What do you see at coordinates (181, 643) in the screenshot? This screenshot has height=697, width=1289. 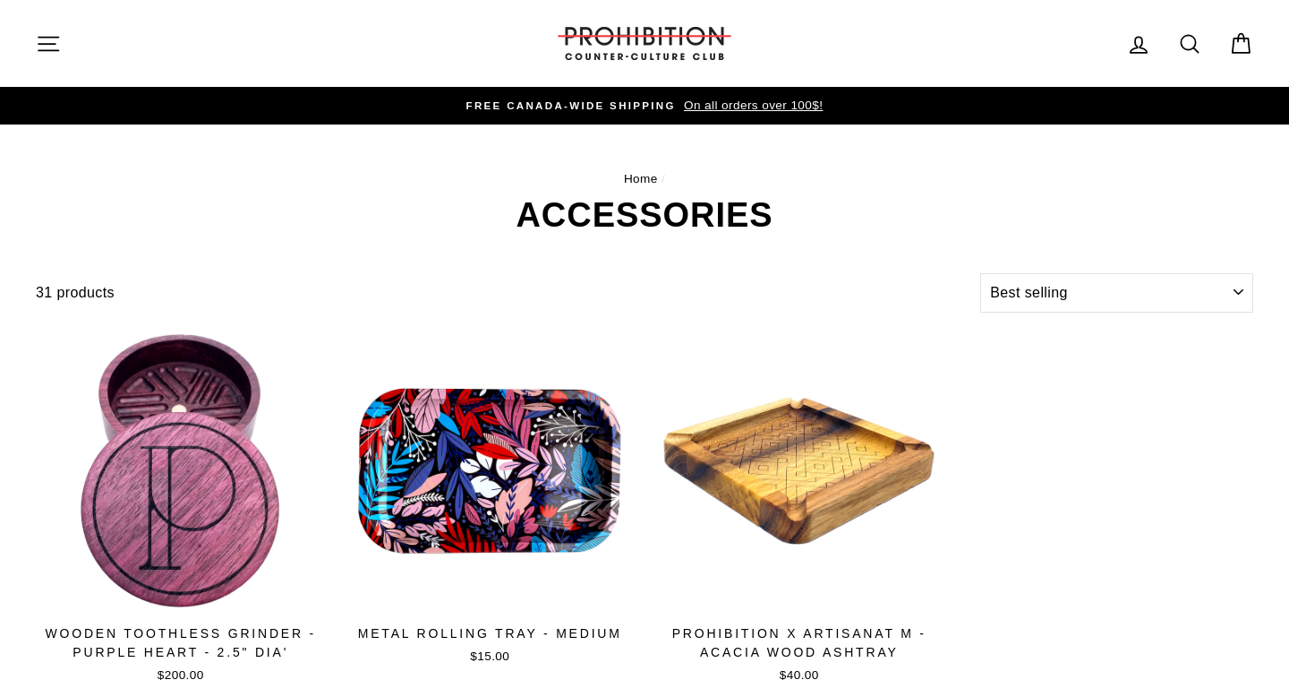 I see `div: WOODEN TOOTHLESS GRINDER - PURPLE HEART - 2.5" DIA'` at bounding box center [181, 643].